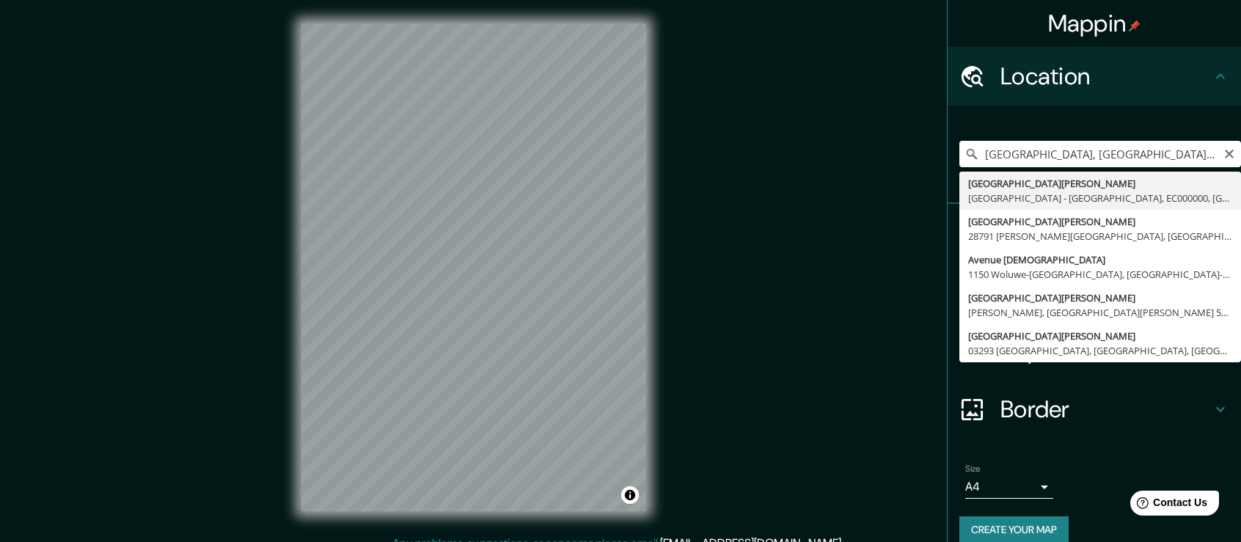  What do you see at coordinates (474, 267) in the screenshot?
I see `canvas: Map` at bounding box center [474, 267].